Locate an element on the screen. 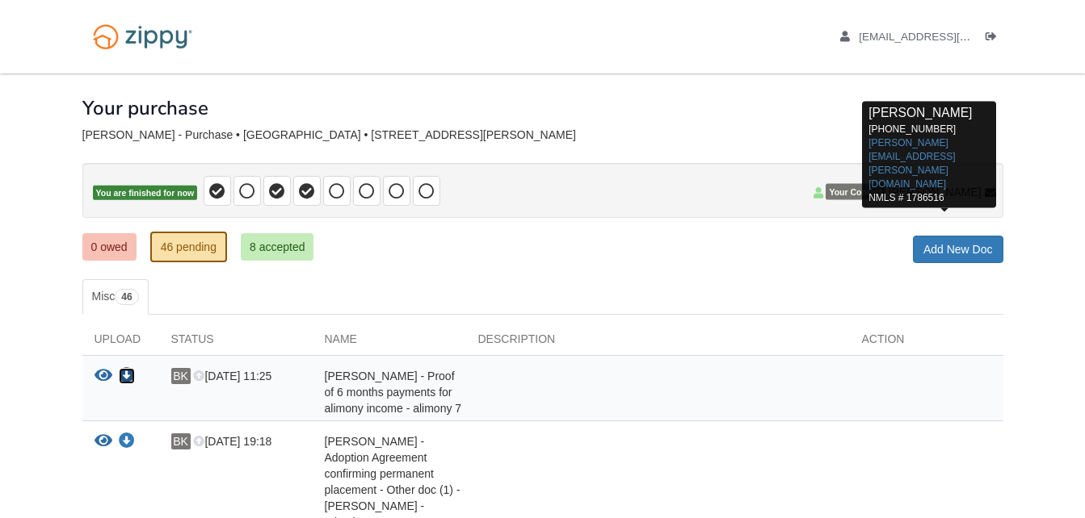 This screenshot has height=518, width=1085. a: Add New Doc is located at coordinates (958, 250).